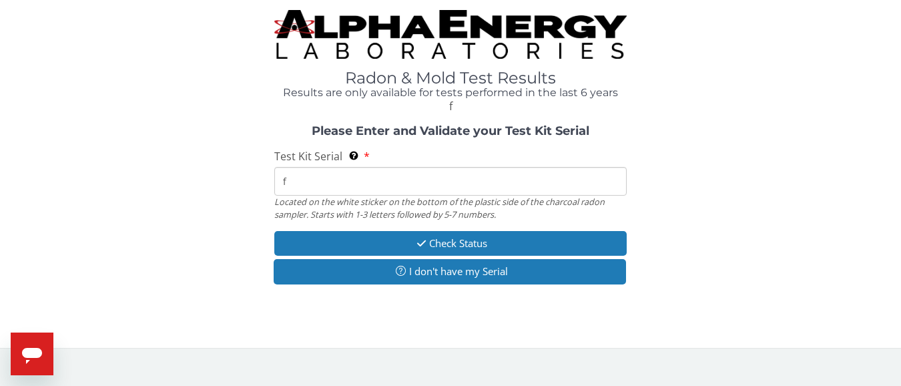 The height and width of the screenshot is (386, 901). What do you see at coordinates (451, 243) in the screenshot?
I see `button: Check Status` at bounding box center [451, 243].